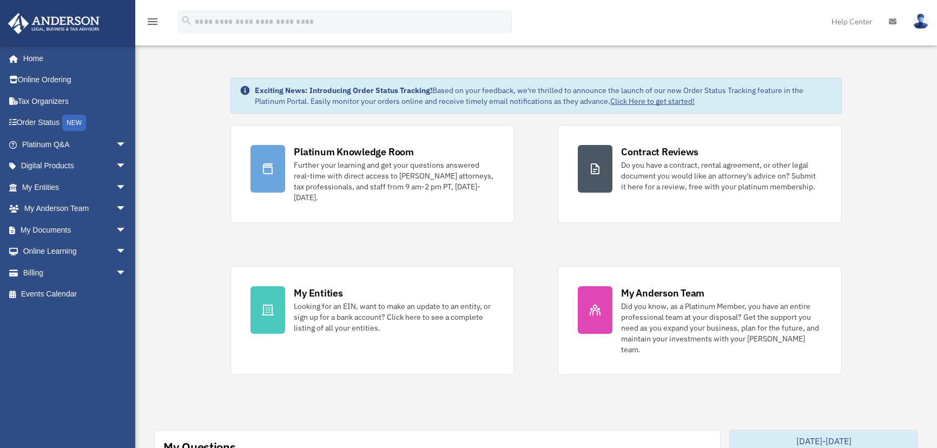 Image resolution: width=937 pixels, height=448 pixels. Describe the element at coordinates (354, 152) in the screenshot. I see `div: Platinum Knowledge Room` at that location.